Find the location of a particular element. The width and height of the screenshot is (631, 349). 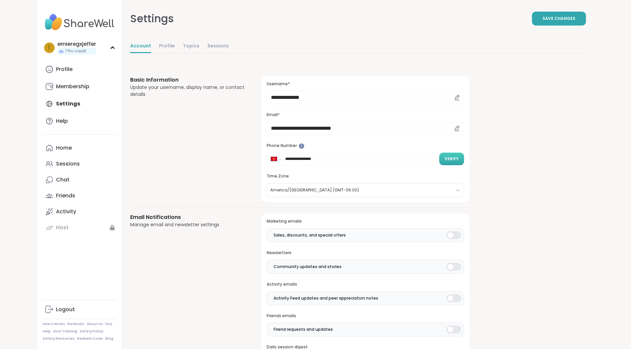

span: Sales, discounts, and special offers is located at coordinates (310, 235).